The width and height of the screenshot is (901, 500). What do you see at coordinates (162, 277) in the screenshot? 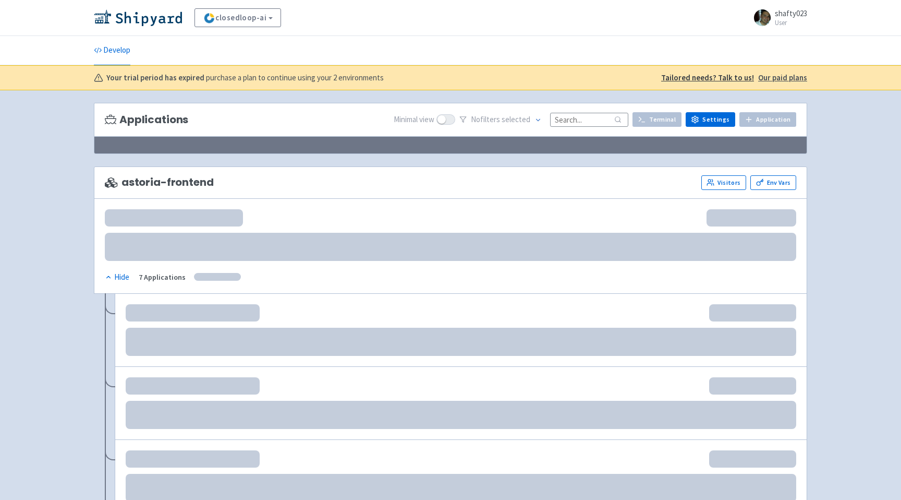
I see `div: 7 Applications` at bounding box center [162, 277].